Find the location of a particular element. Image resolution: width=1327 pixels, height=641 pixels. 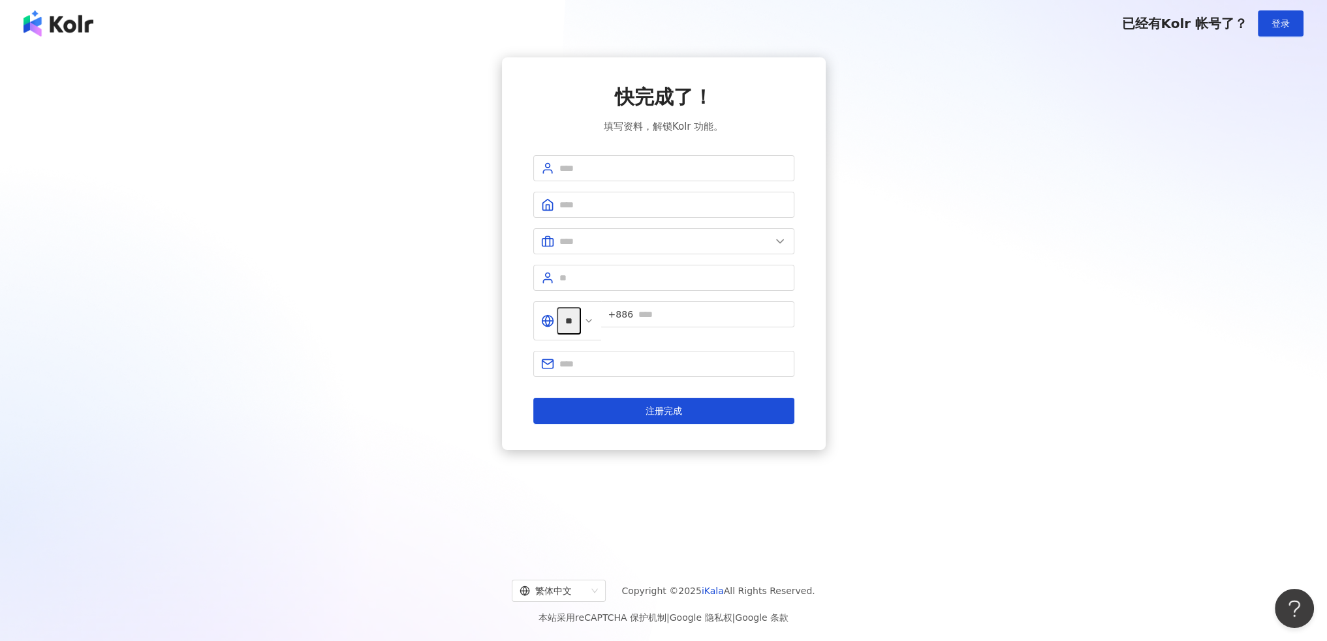

a: Google 条款 is located at coordinates (762, 618).